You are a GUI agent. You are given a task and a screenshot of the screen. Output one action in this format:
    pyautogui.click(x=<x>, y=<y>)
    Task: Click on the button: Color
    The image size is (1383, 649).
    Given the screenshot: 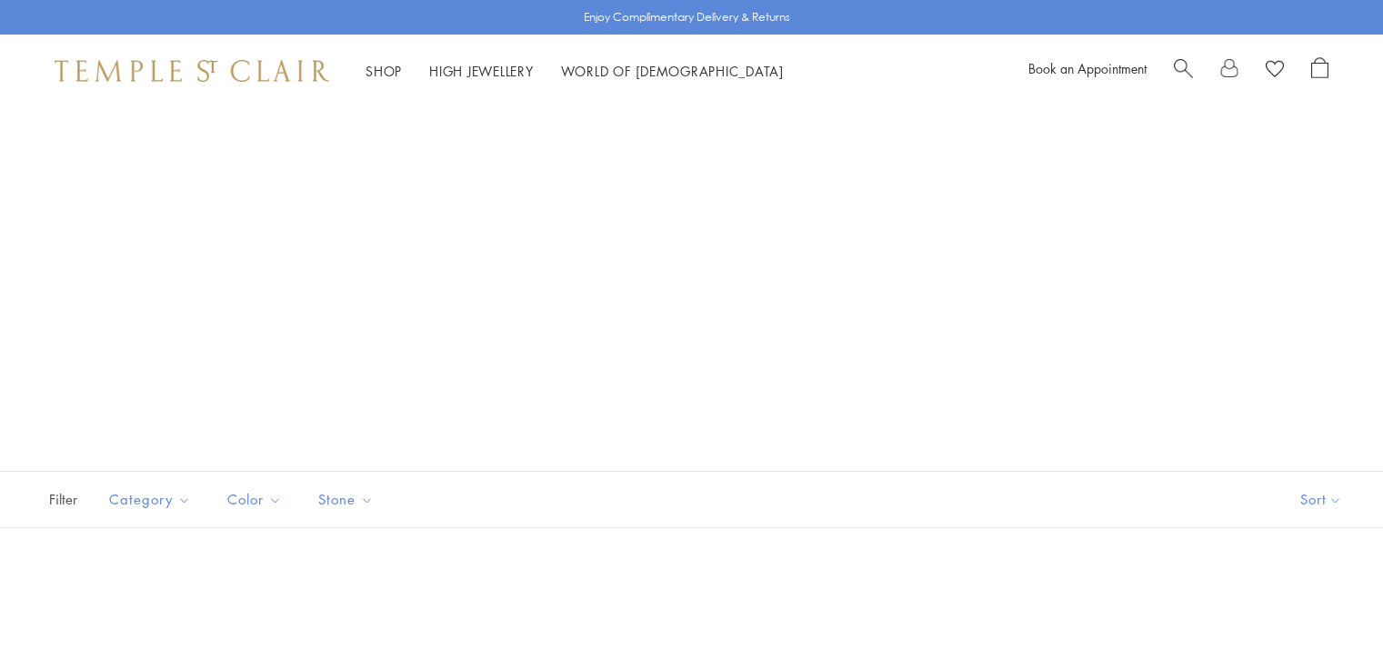 What is the action you would take?
    pyautogui.click(x=255, y=499)
    